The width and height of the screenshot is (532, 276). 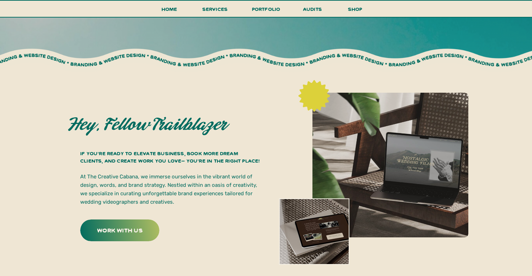 What do you see at coordinates (355, 11) in the screenshot?
I see `h3: shop` at bounding box center [355, 11].